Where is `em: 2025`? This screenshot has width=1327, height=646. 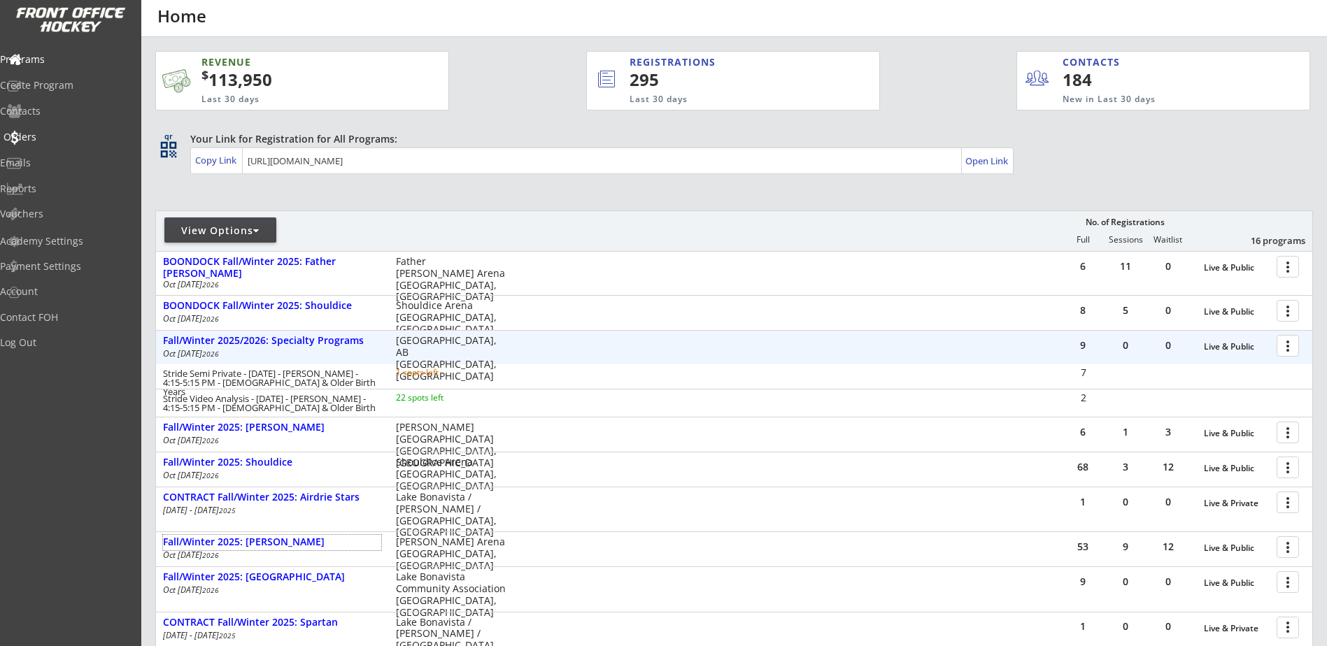 em: 2025 is located at coordinates (227, 636).